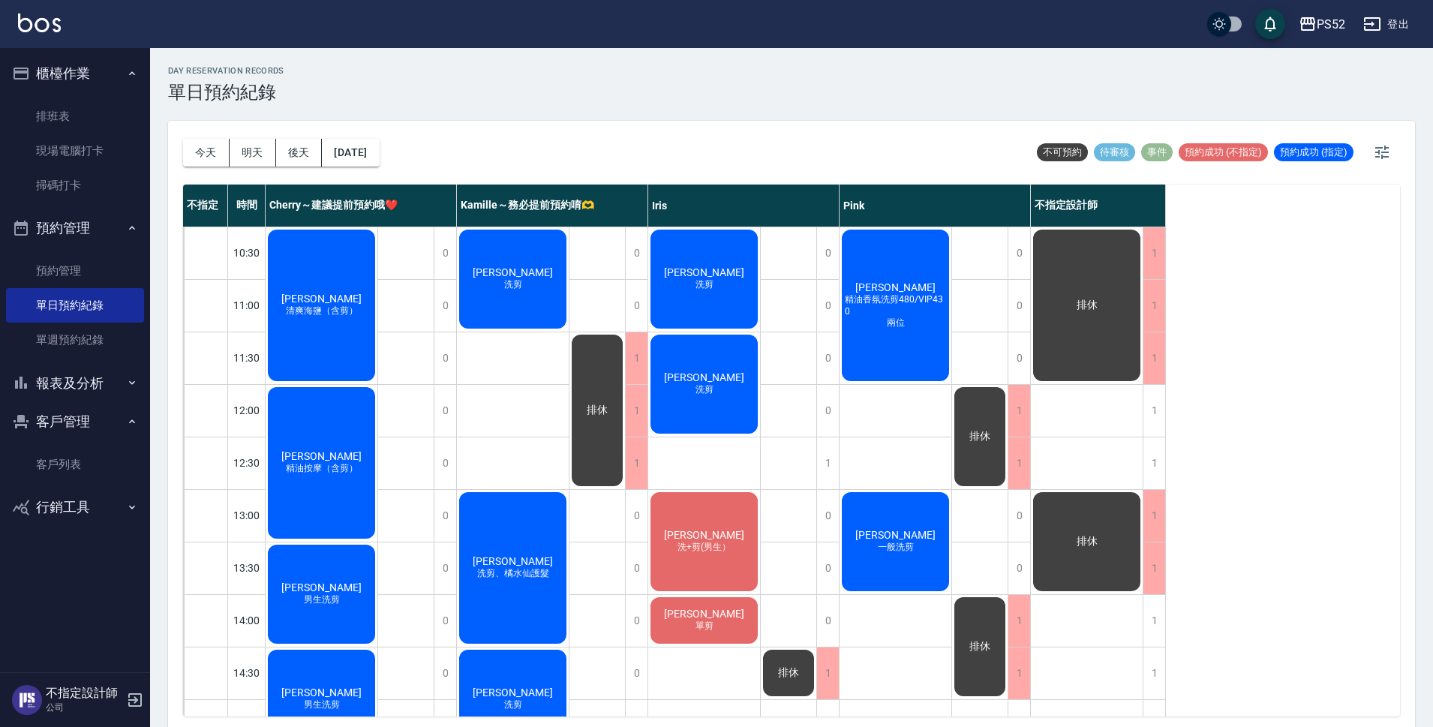  What do you see at coordinates (206, 206) in the screenshot?
I see `div: 不指定` at bounding box center [206, 206].